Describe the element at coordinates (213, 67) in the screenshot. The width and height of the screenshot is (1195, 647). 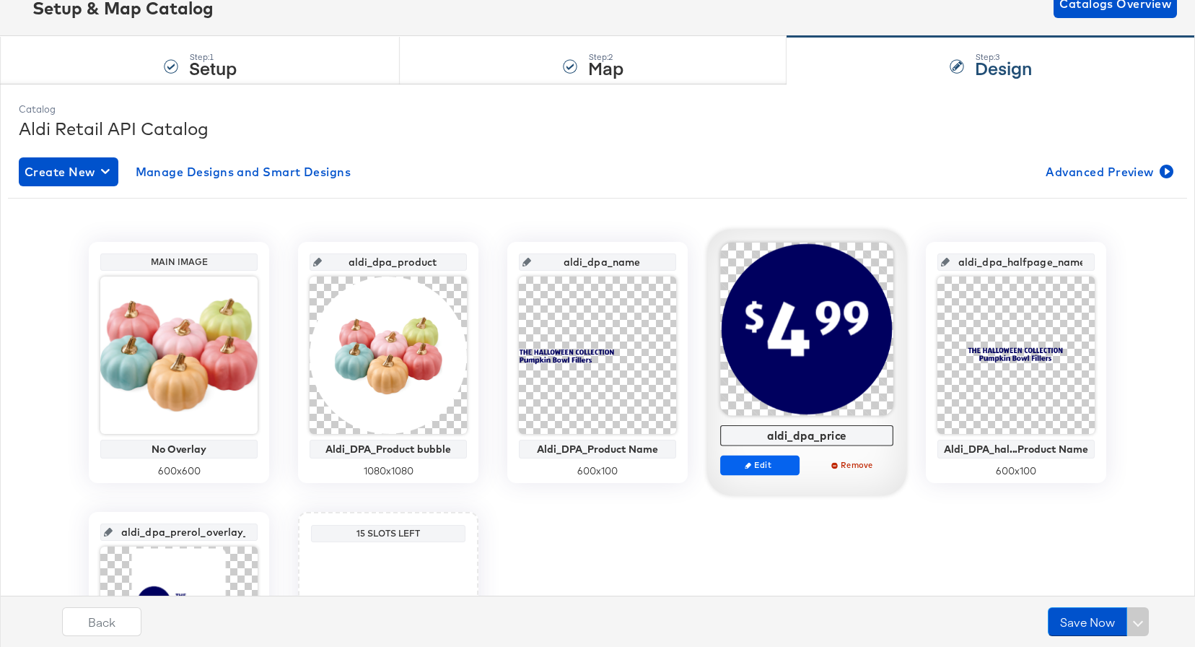
I see `strong: Setup` at that location.